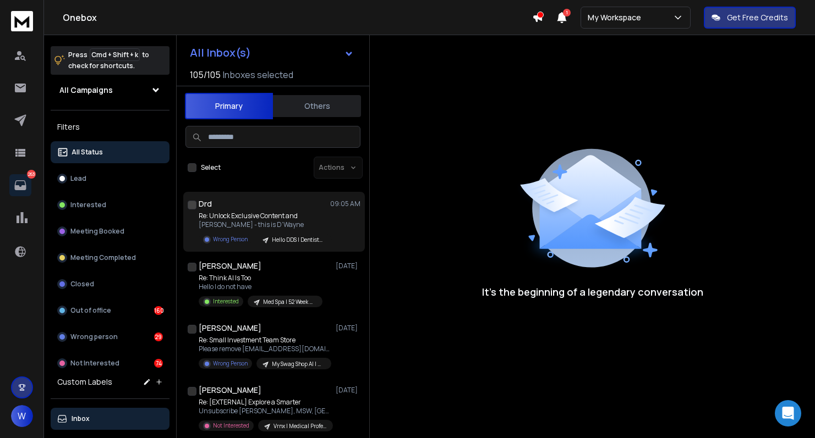  What do you see at coordinates (260, 287) in the screenshot?
I see `p: Hello I do not have` at bounding box center [260, 287].